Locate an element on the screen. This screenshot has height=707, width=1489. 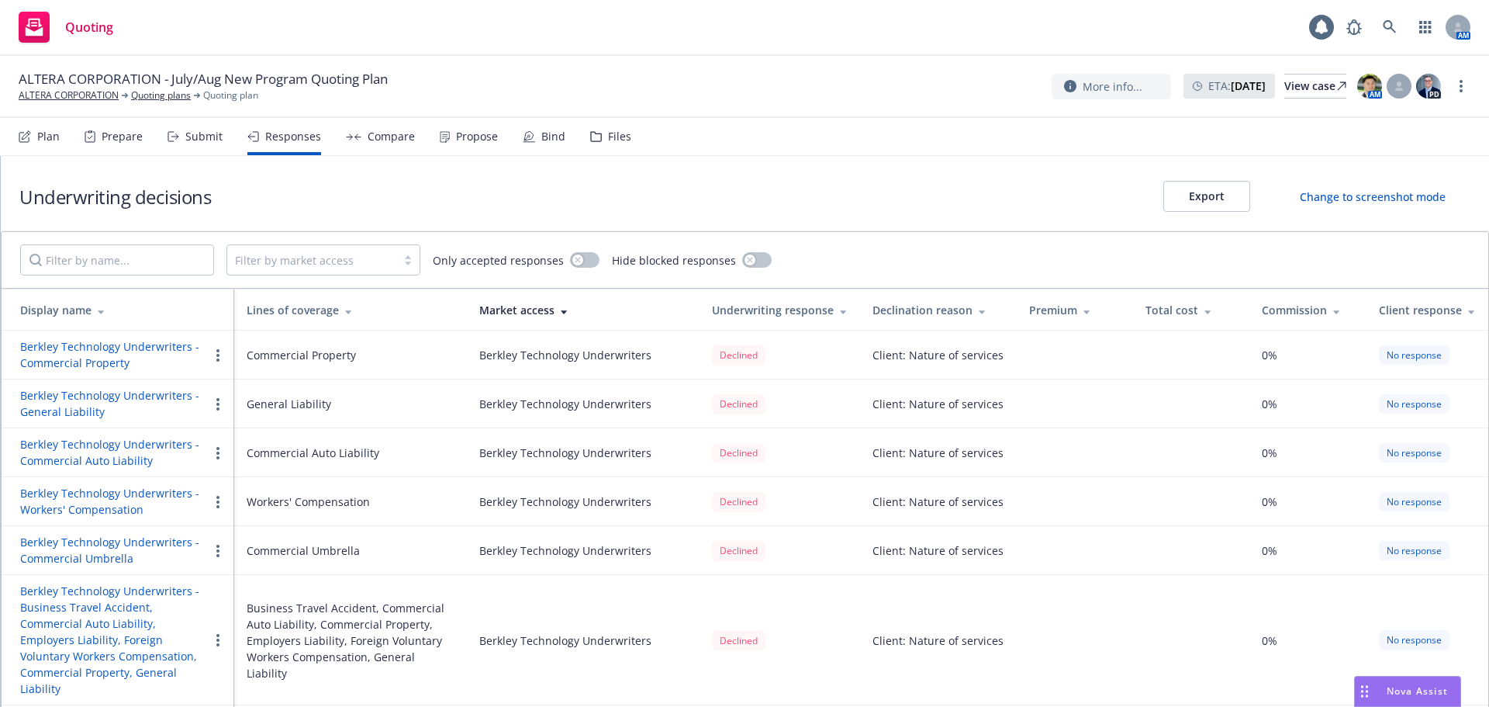
span: ETA : is located at coordinates (1237, 85).